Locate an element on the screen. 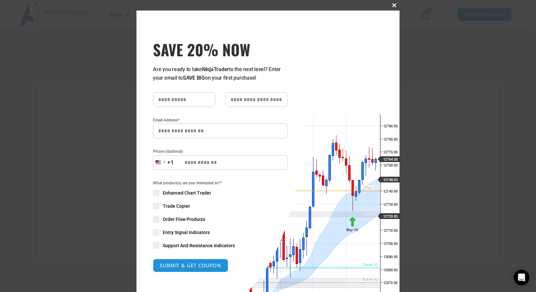 The image size is (536, 292). div: +1 is located at coordinates (171, 162).